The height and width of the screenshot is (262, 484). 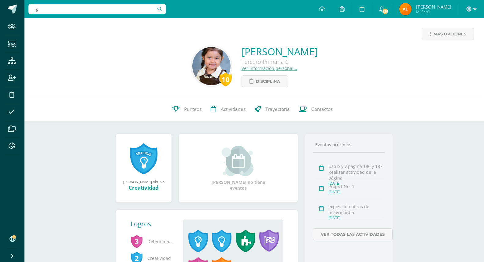 I want to click on span: 228, so click(x=385, y=11).